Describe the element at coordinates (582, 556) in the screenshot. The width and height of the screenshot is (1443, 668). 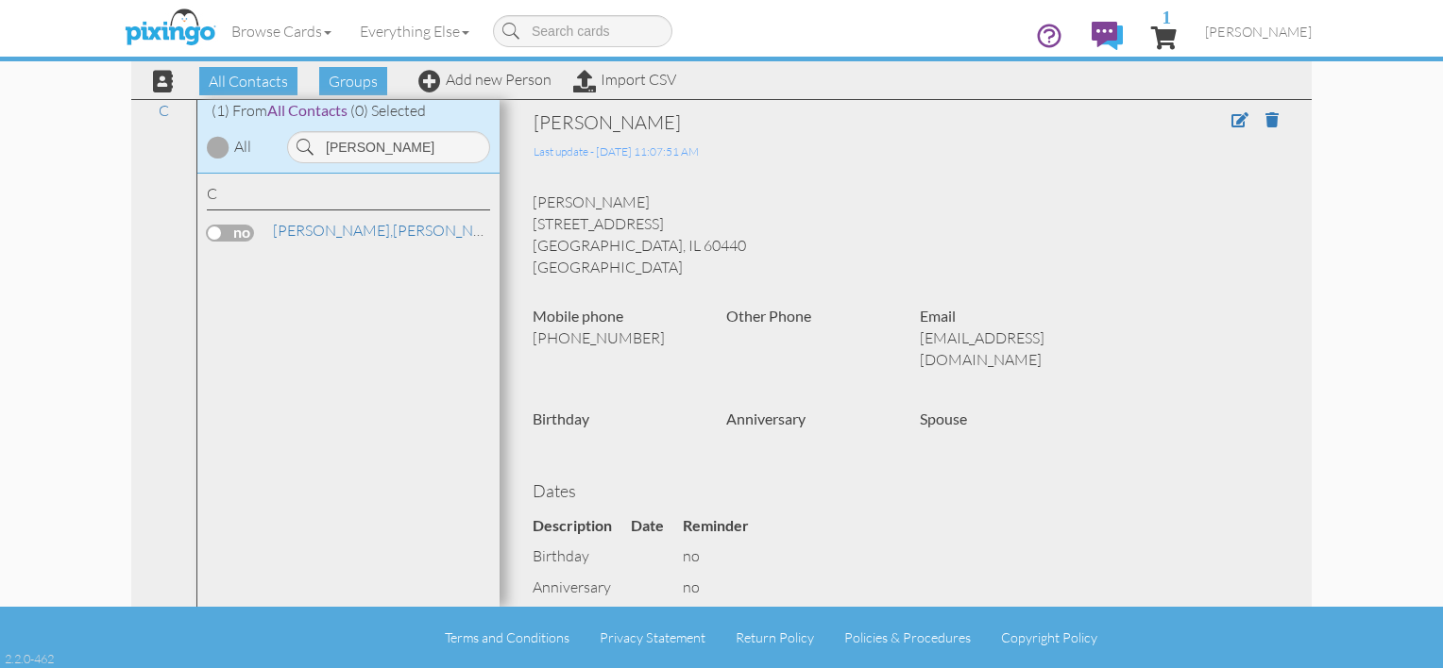
I see `td: birthday` at that location.